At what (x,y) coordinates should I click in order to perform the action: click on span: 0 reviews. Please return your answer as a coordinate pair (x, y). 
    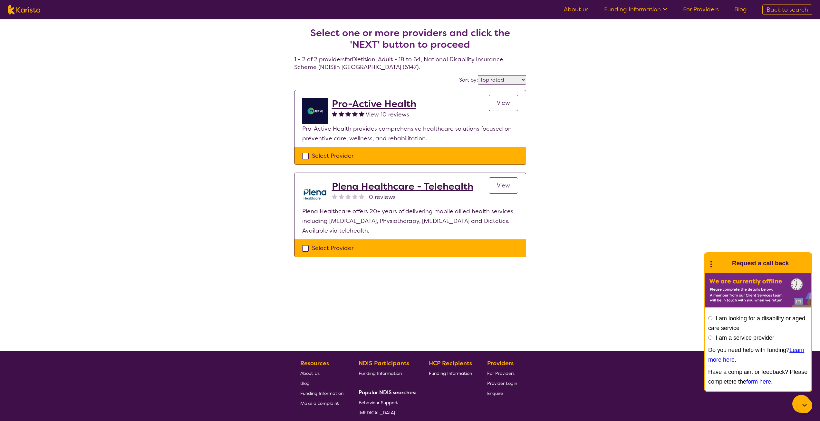
    Looking at the image, I should click on (382, 197).